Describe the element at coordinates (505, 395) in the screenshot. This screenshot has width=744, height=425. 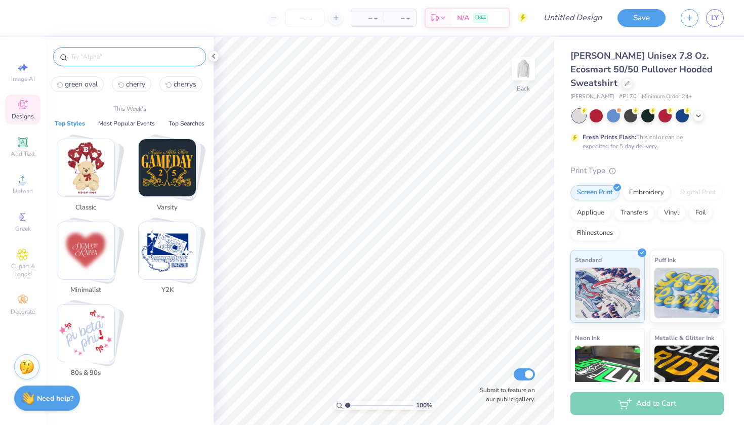
I see `label: Submit to feature on our public gallery.` at that location.